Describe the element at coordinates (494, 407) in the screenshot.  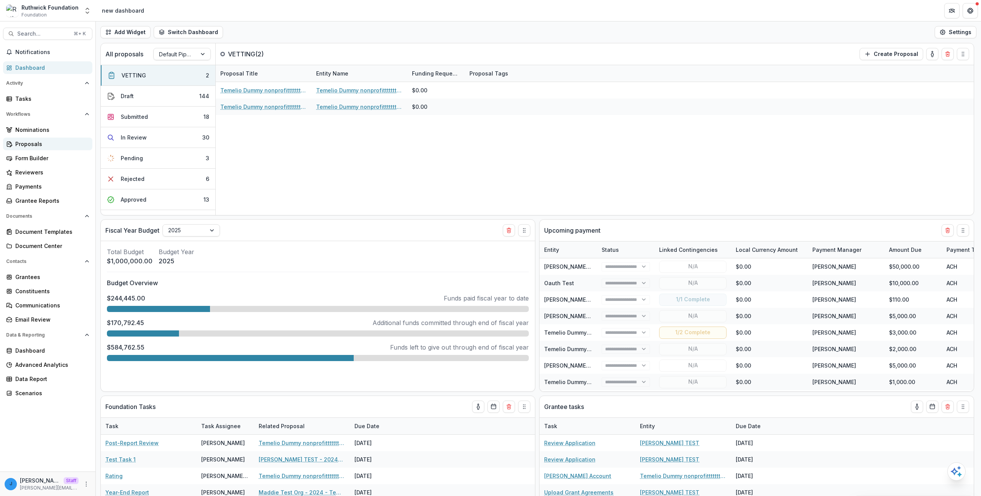
I see `button: Calendar` at that location.